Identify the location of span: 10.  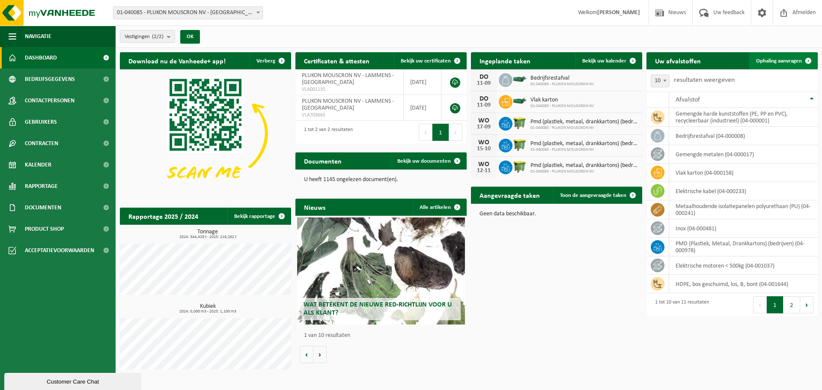
(660, 81).